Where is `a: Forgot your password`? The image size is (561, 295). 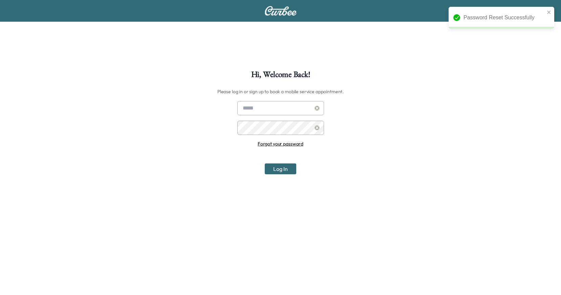 a: Forgot your password is located at coordinates (281, 144).